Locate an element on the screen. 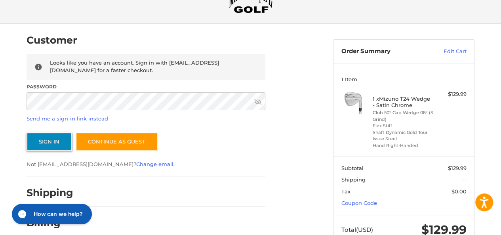 Image resolution: width=501 pixels, height=235 pixels. label: Password is located at coordinates (146, 87).